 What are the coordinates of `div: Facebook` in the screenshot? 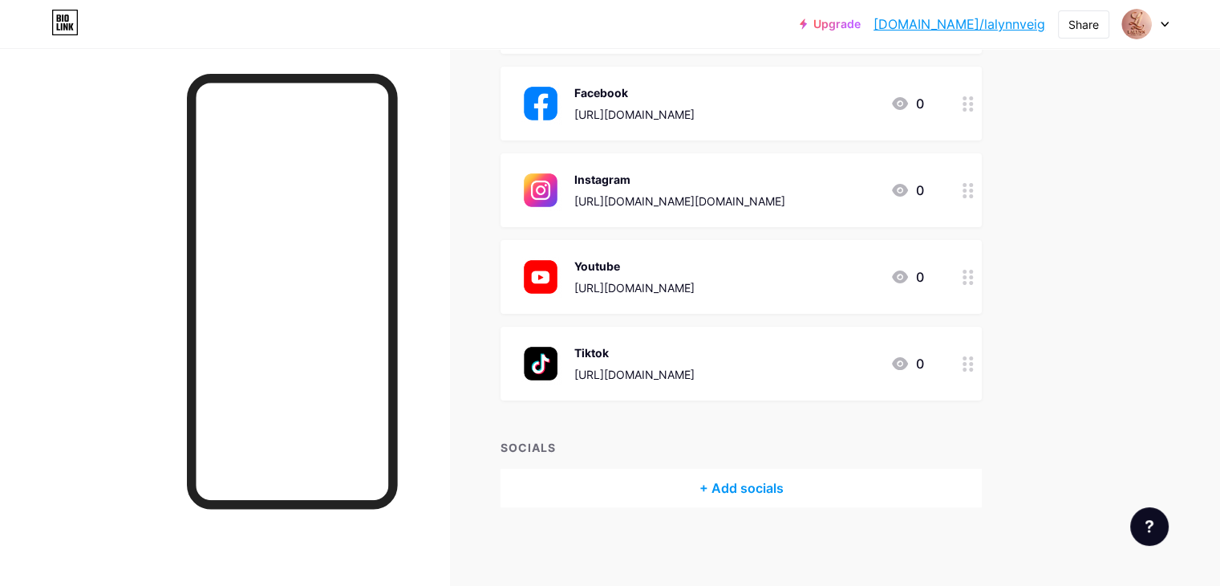 It's located at (634, 92).